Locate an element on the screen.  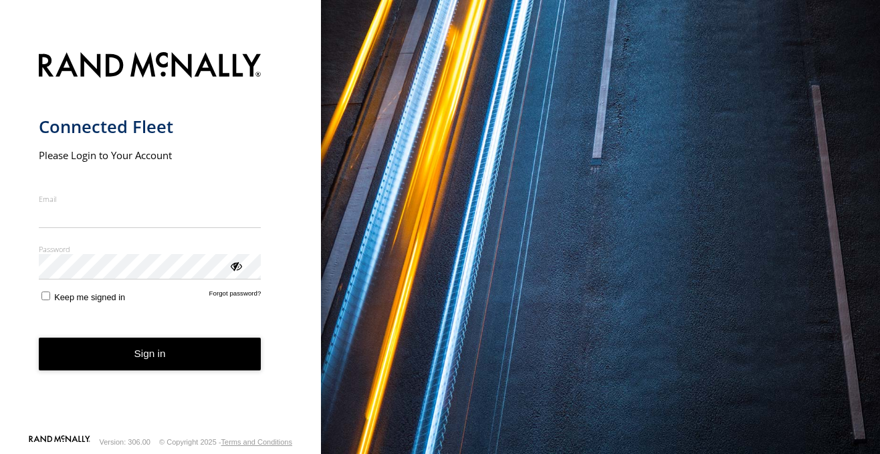
img: Rand McNally is located at coordinates (150, 66).